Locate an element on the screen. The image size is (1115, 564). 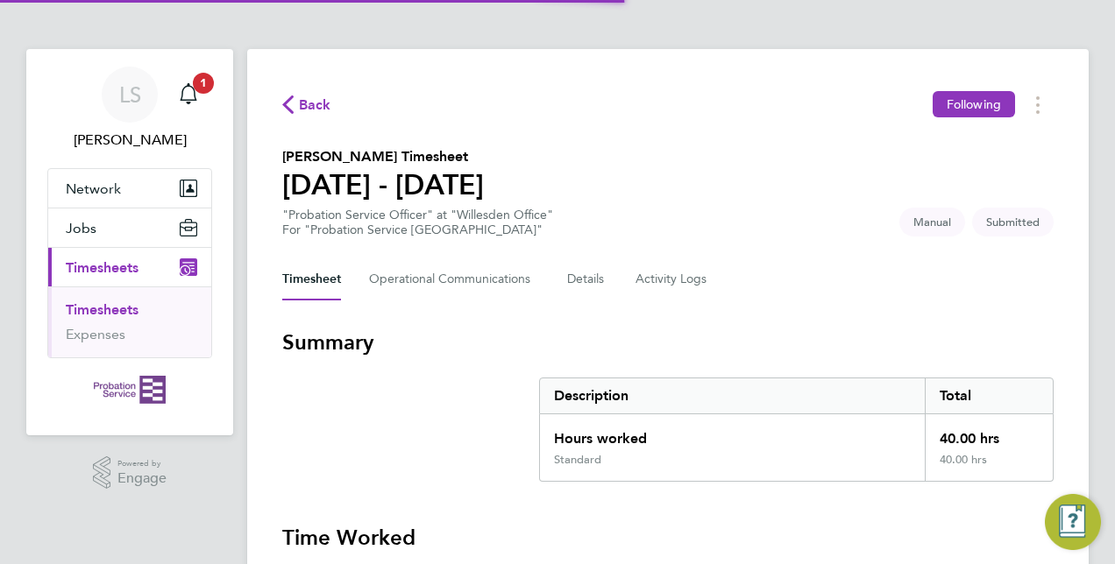
button: Details is located at coordinates (587, 280).